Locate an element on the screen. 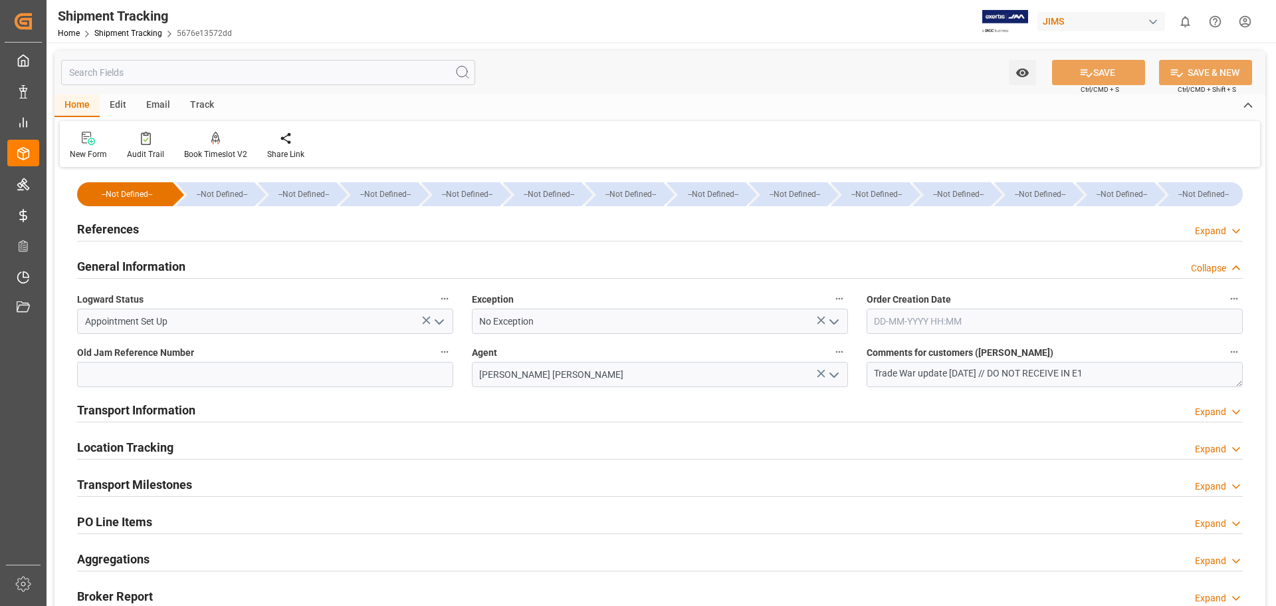  div: JIMS is located at coordinates (1101, 21).